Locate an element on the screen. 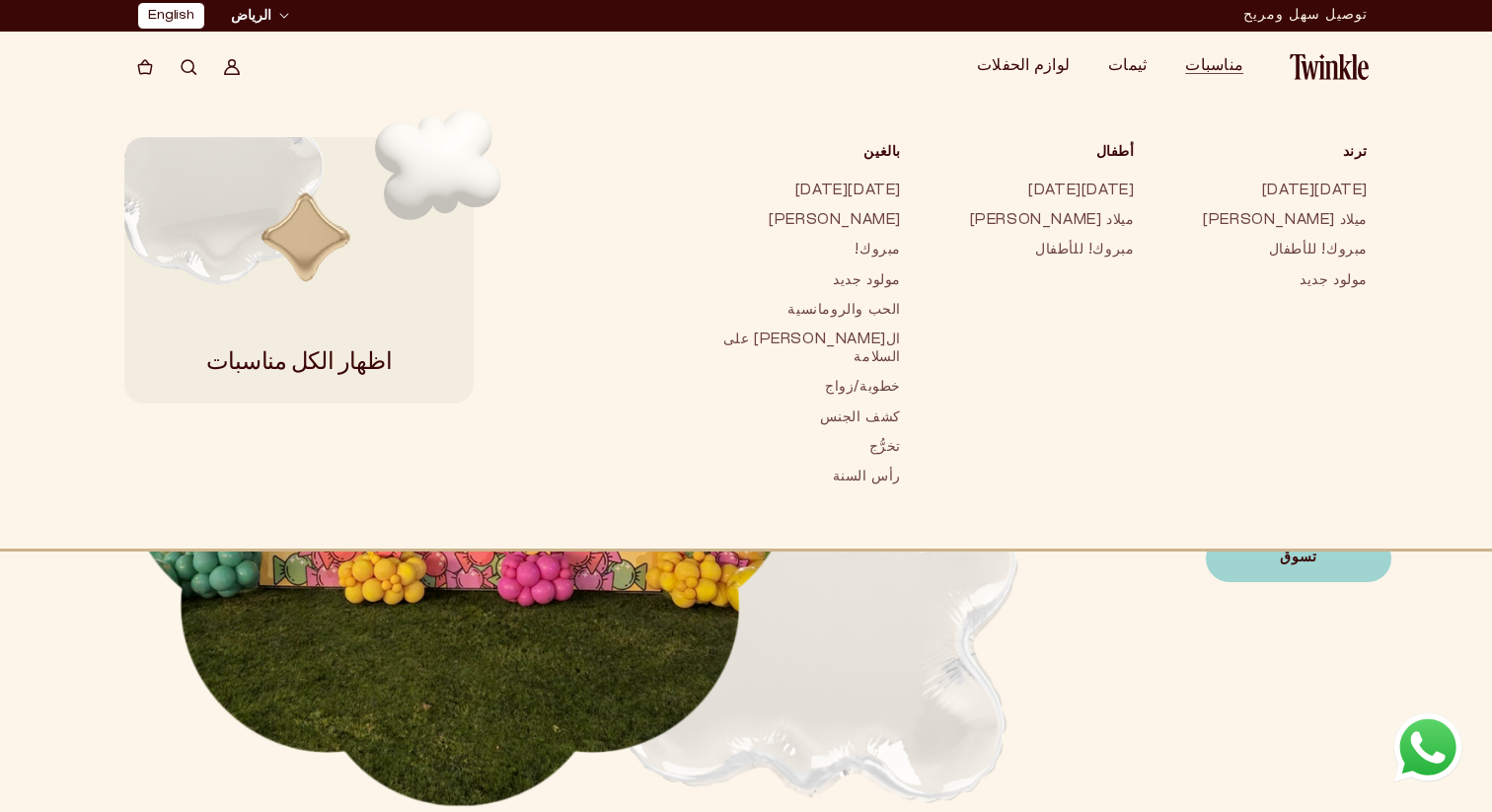 The width and height of the screenshot is (1492, 812). a: خطوبة/زواج is located at coordinates (804, 388).